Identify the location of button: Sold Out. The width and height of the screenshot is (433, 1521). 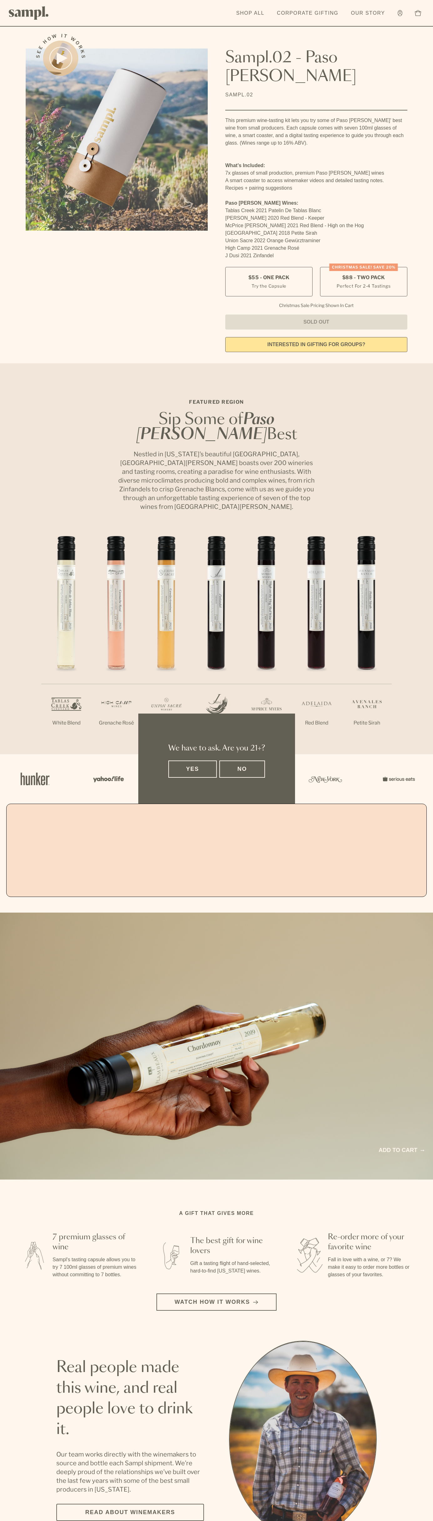
(316, 322).